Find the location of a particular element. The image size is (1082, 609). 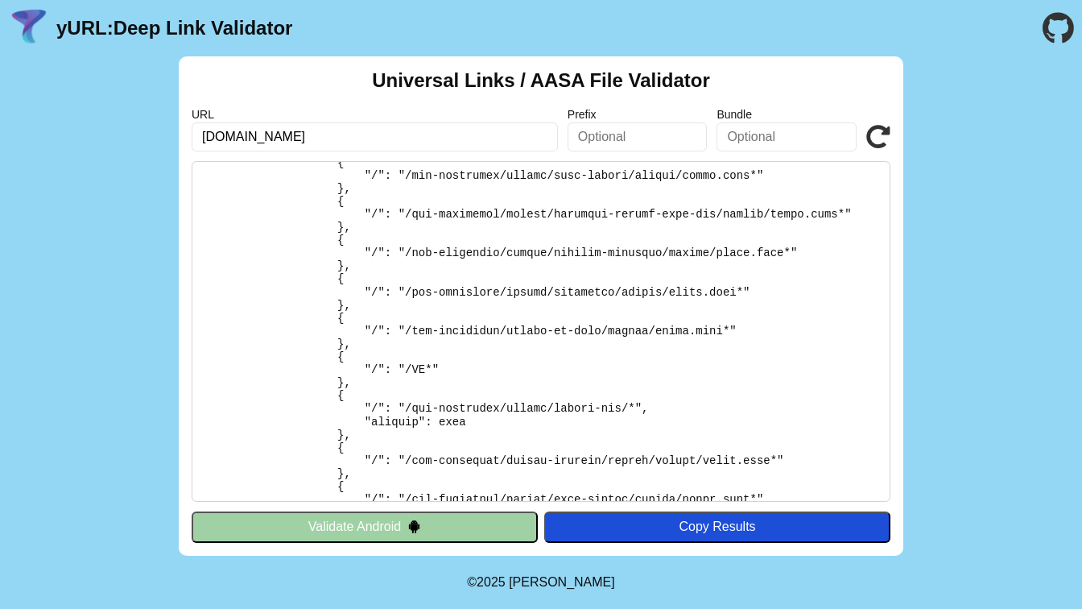

img: droidIcon.svg is located at coordinates (414, 526).